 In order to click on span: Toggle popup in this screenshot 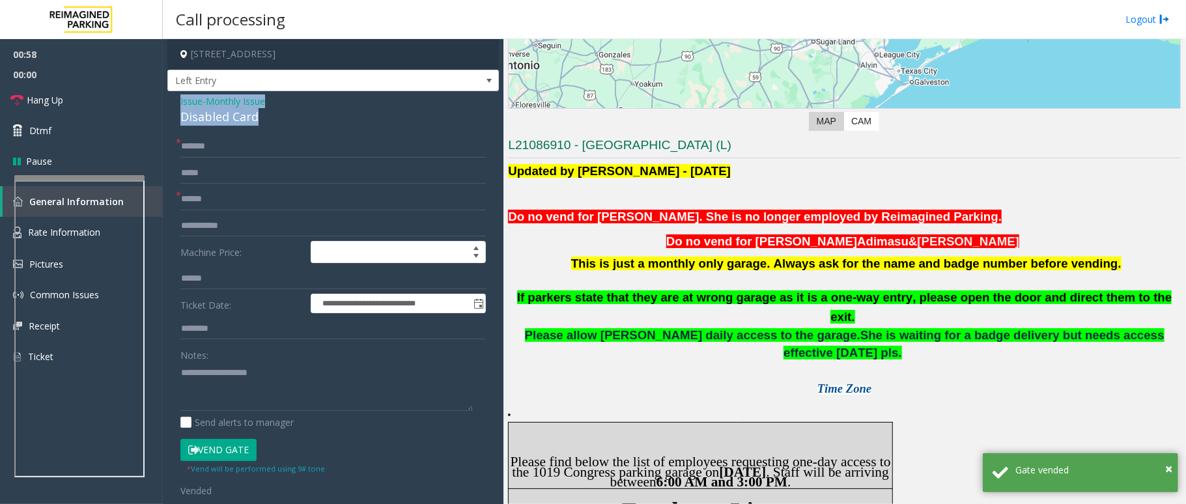, I will do `click(478, 304)`.